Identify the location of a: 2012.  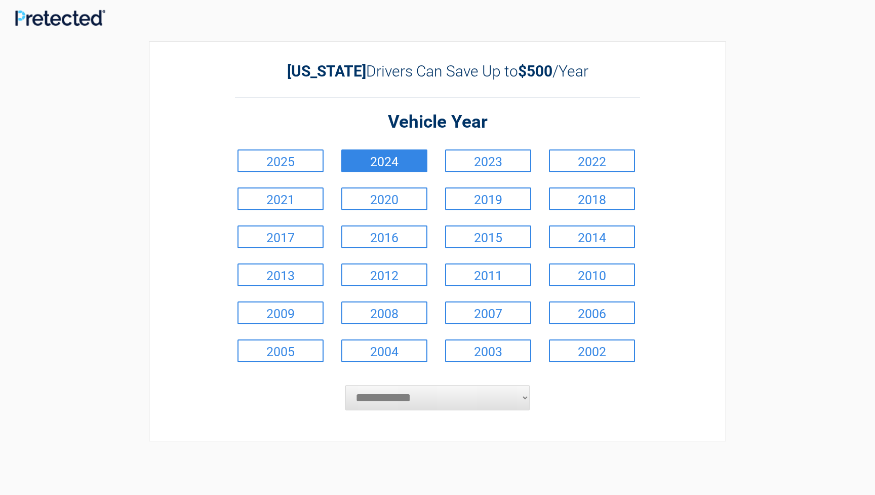
(384, 274).